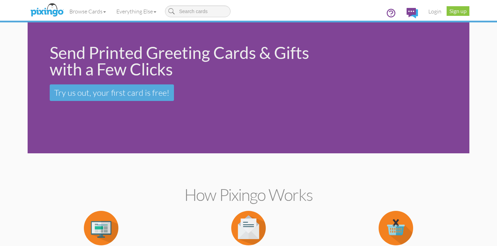  I want to click on img: pixingo logo, so click(47, 10).